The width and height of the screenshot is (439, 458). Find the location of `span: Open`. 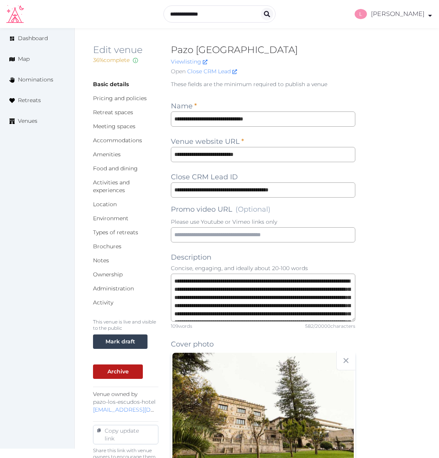

span: Open is located at coordinates (178, 71).